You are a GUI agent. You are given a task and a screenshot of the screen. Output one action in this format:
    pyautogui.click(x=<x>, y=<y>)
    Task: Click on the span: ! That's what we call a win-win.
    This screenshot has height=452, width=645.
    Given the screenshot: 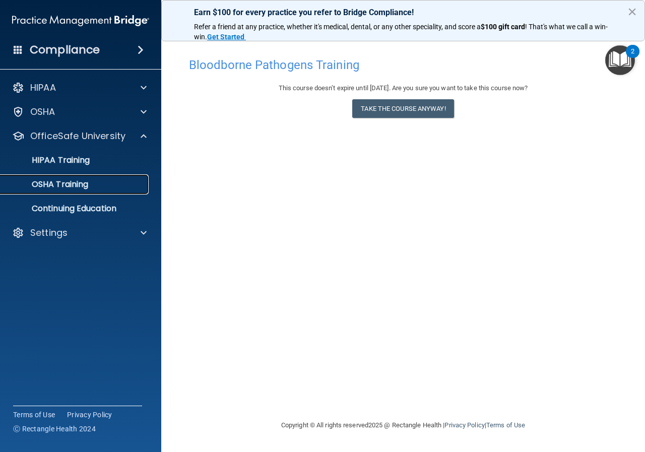 What is the action you would take?
    pyautogui.click(x=400, y=32)
    